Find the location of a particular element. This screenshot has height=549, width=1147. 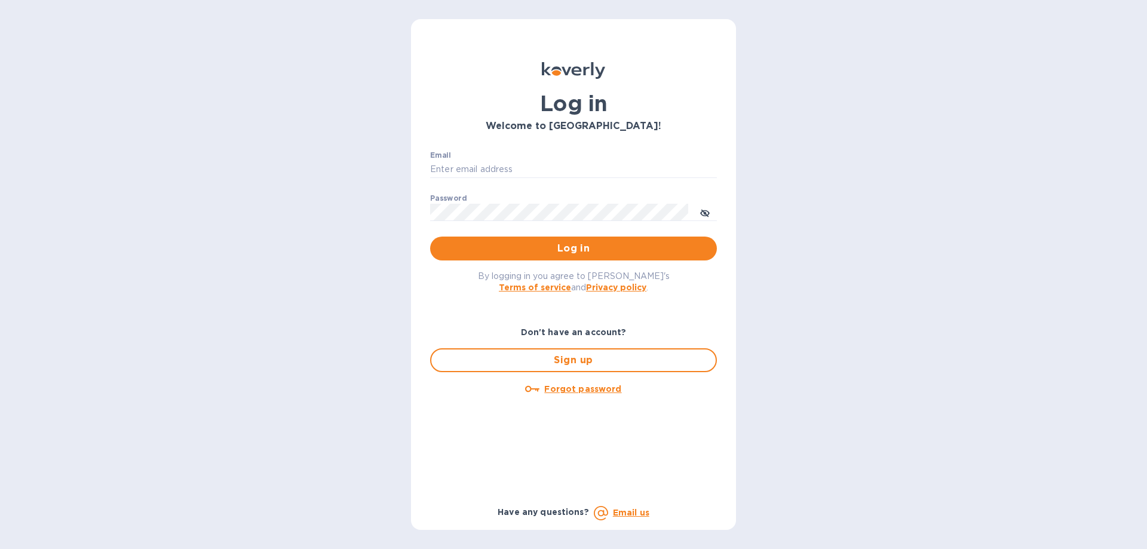

a: Email us is located at coordinates (631, 512).